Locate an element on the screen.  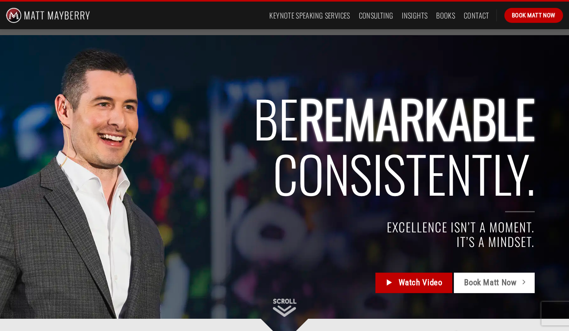
a: Keynote Speaking Services is located at coordinates (309, 15).